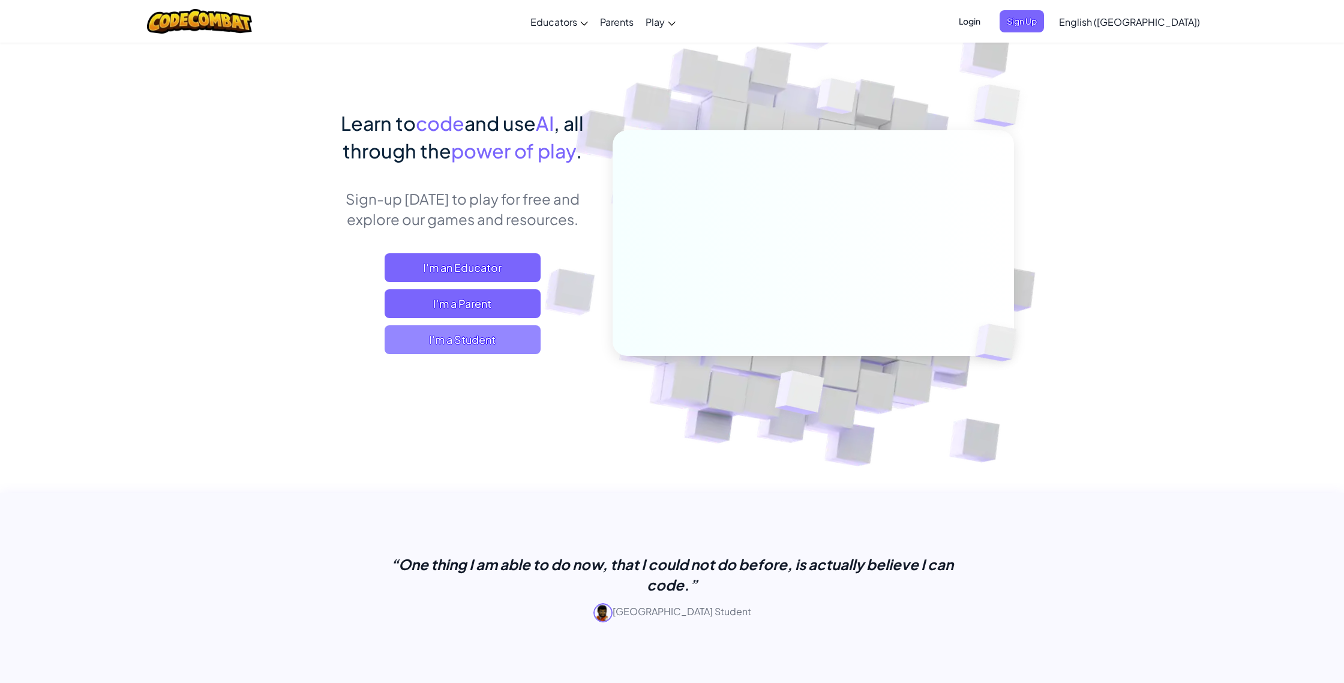  What do you see at coordinates (463, 340) in the screenshot?
I see `button: I'm a Student` at bounding box center [463, 340].